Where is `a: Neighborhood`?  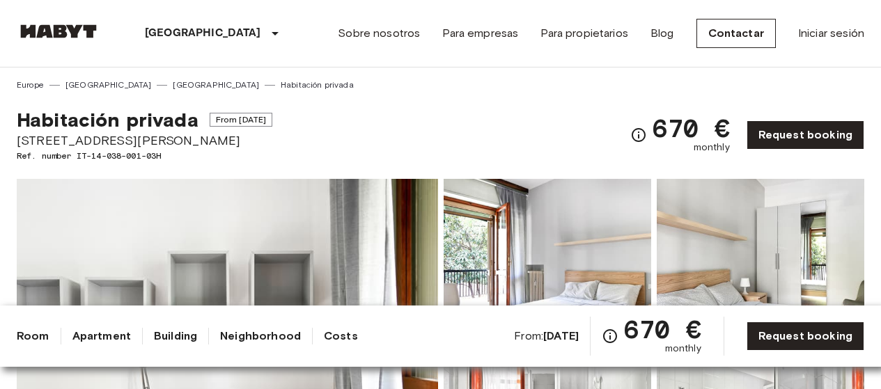
a: Neighborhood is located at coordinates (260, 336).